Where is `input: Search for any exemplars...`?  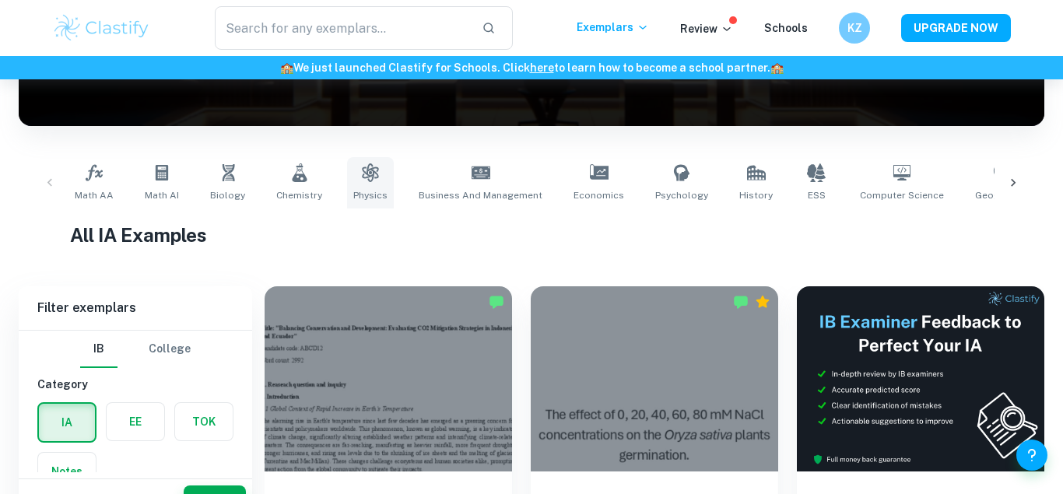
input: Search for any exemplars... is located at coordinates (342, 28).